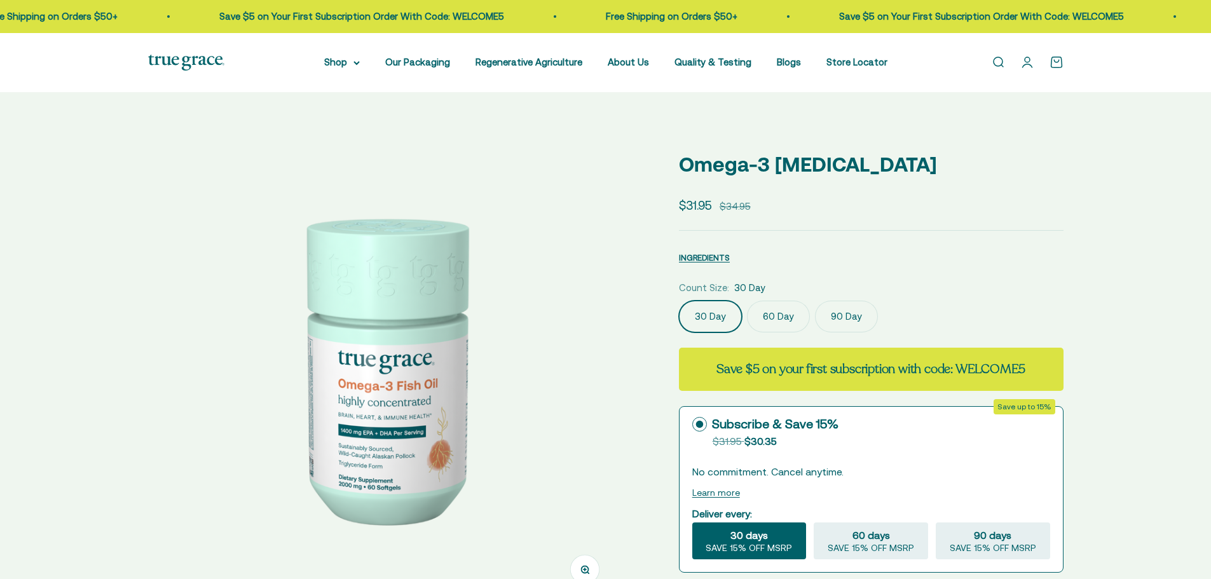 This screenshot has height=579, width=1211. What do you see at coordinates (735, 207) in the screenshot?
I see `compare-at-price: $34.95` at bounding box center [735, 207].